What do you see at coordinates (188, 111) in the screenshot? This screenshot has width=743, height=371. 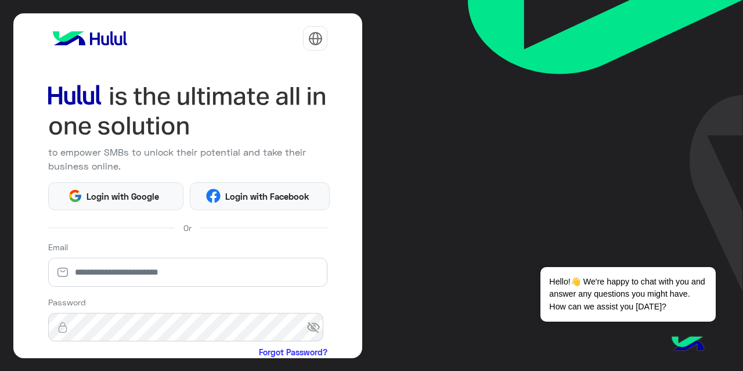 I see `img: hululLoginTitle_EN.svg` at bounding box center [188, 111].